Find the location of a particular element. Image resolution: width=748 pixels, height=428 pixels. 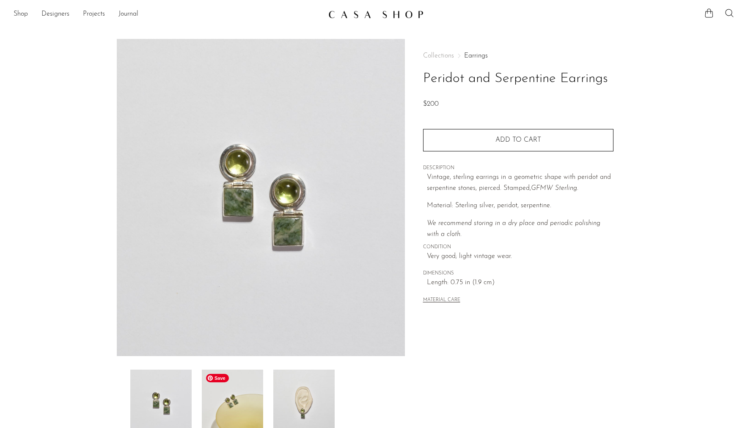

p: Material: Sterling silver, peridot, serpentine. is located at coordinates (520, 206).